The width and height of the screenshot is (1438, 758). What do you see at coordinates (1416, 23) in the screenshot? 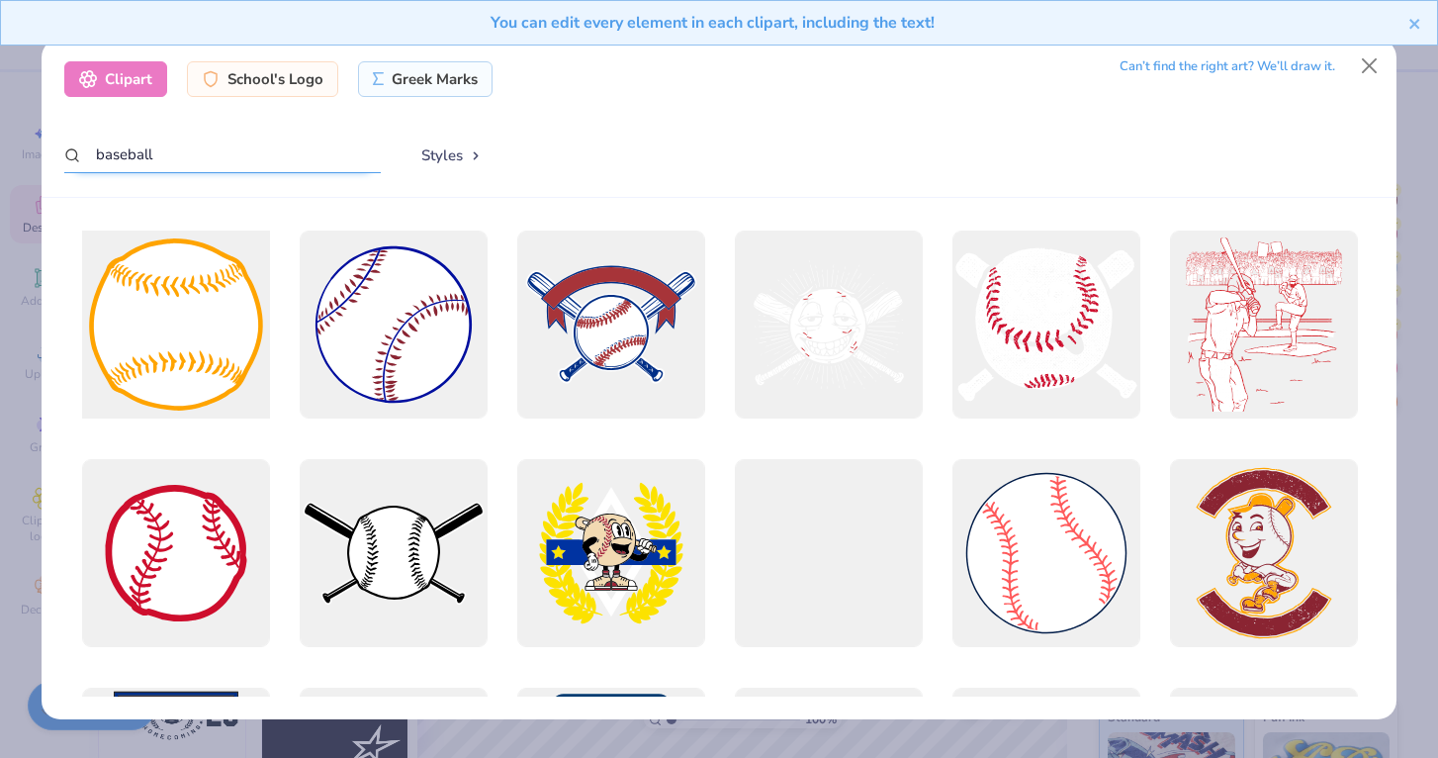
I see `button: close` at bounding box center [1416, 23].